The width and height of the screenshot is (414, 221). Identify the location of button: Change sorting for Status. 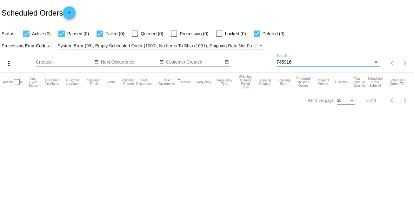
(111, 82).